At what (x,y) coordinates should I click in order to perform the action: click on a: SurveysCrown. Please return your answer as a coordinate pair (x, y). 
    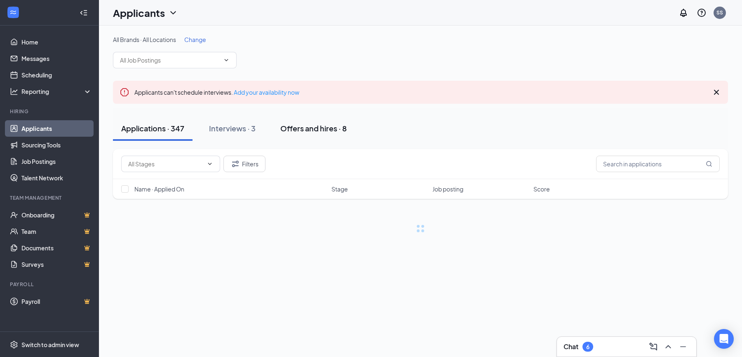
    Looking at the image, I should click on (56, 265).